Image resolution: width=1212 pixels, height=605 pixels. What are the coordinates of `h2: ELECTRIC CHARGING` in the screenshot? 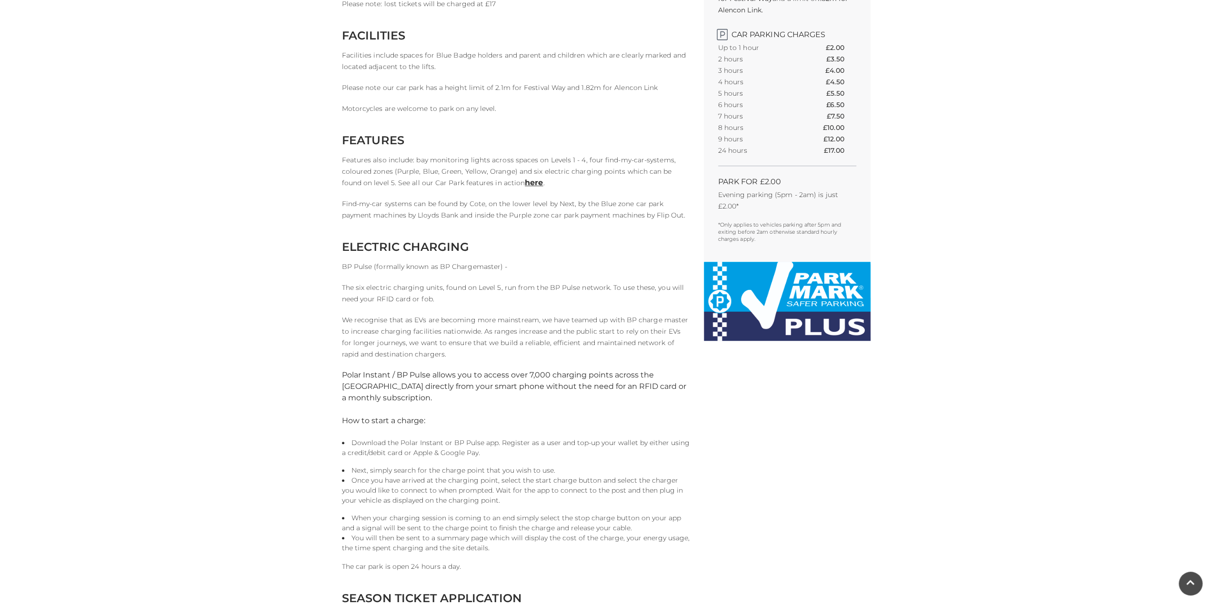 It's located at (516, 247).